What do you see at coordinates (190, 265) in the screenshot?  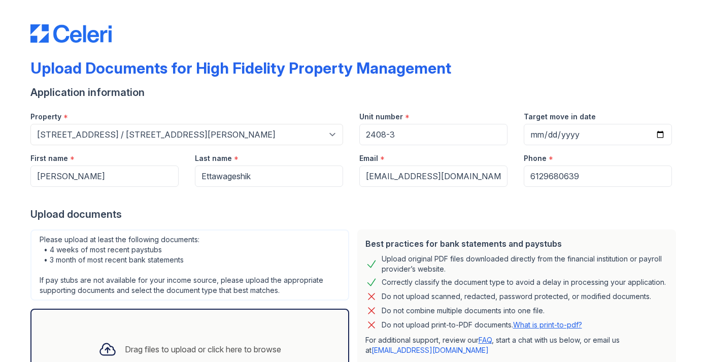 I see `div: Please upload at least the following documents: • 4 weeks of most recent paystubs • 3 month of mo...` at bounding box center [190, 265].